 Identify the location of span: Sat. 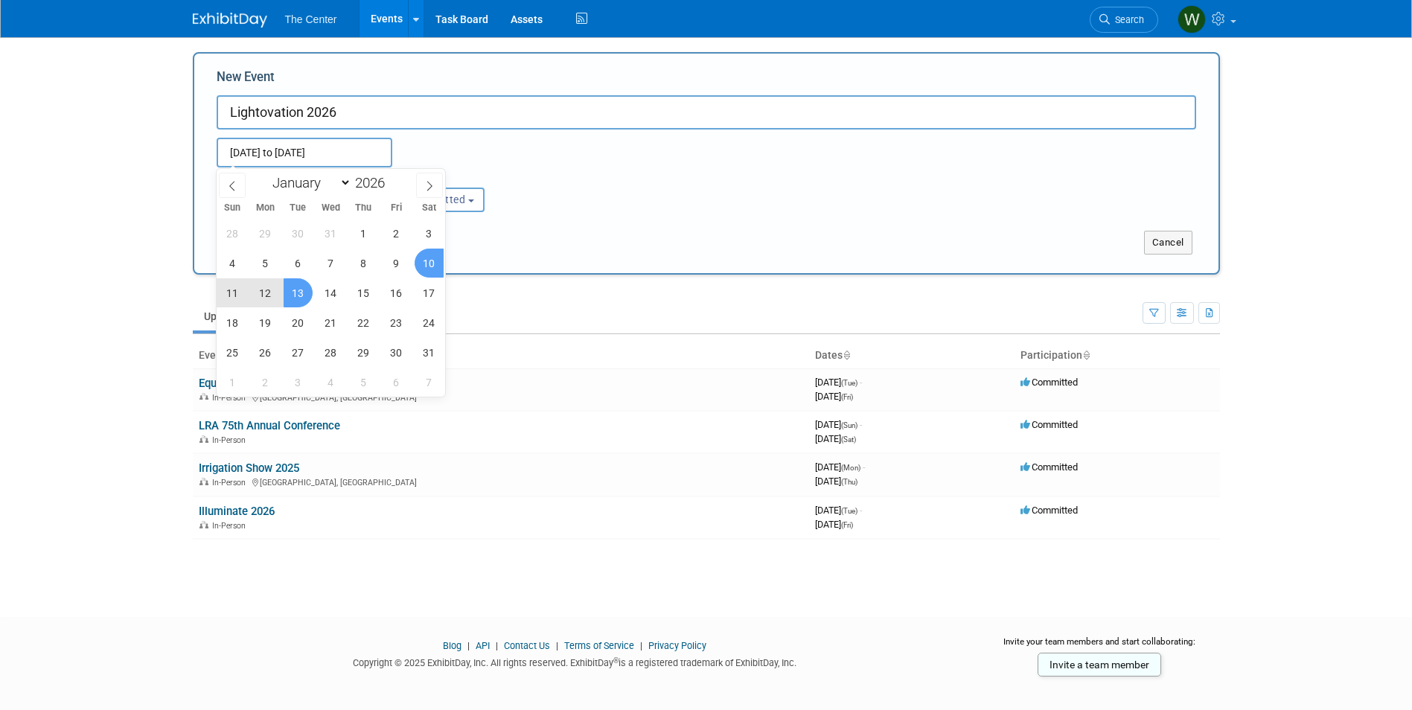
(429, 208).